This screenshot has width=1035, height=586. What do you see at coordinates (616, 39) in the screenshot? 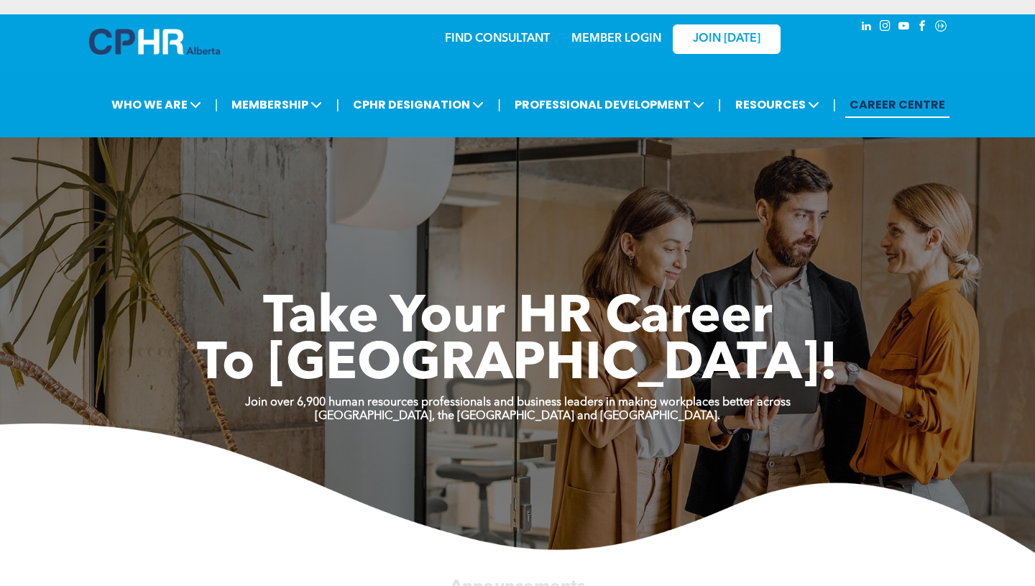
I see `a: MEMBER LOGIN` at bounding box center [616, 39].